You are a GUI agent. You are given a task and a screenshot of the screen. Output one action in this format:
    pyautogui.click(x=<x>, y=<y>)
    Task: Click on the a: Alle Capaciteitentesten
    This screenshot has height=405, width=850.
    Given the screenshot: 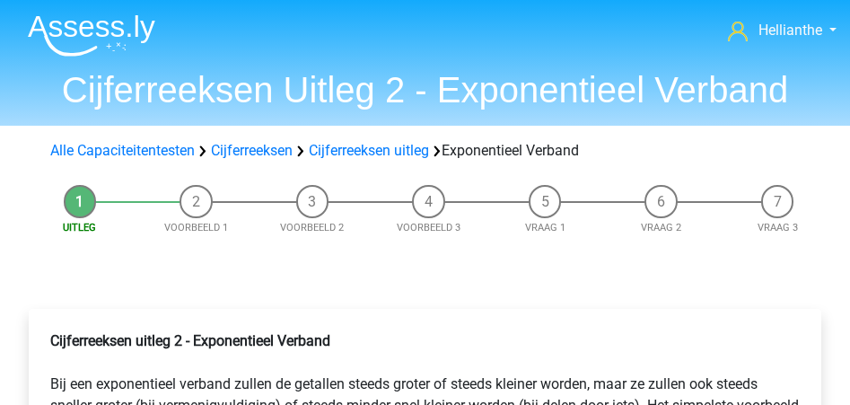 What is the action you would take?
    pyautogui.click(x=122, y=150)
    